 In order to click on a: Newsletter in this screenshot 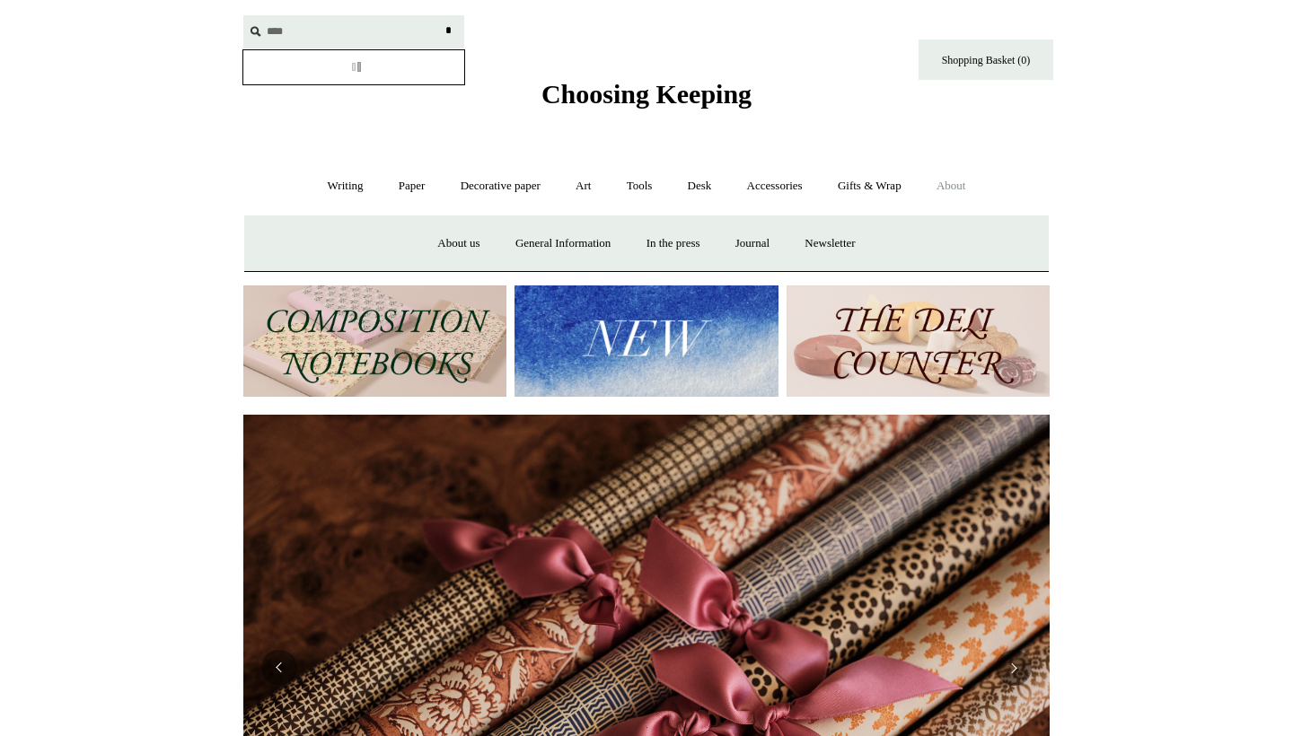, I will do `click(829, 243)`.